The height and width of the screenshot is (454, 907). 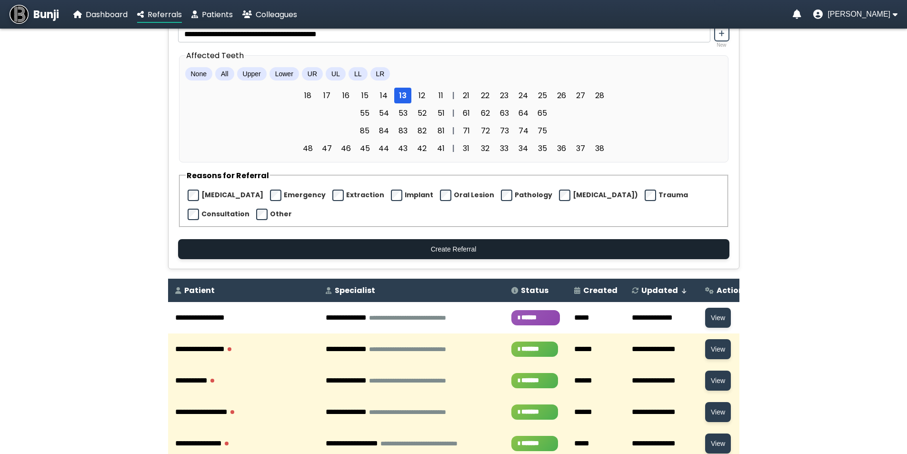 I want to click on button: None, so click(x=198, y=74).